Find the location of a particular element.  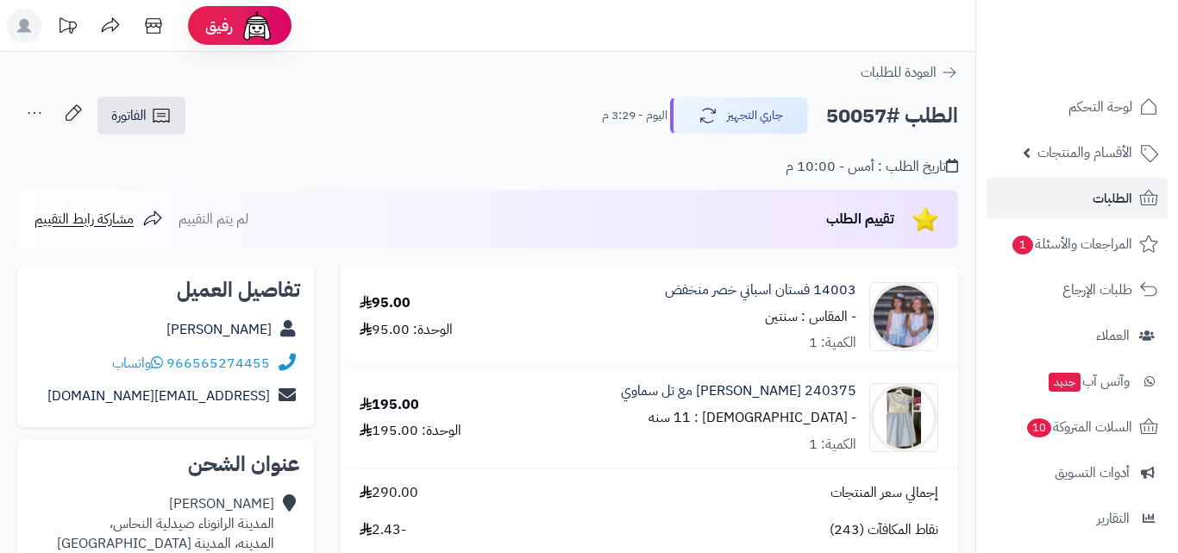

span: جديد is located at coordinates (1064, 382).